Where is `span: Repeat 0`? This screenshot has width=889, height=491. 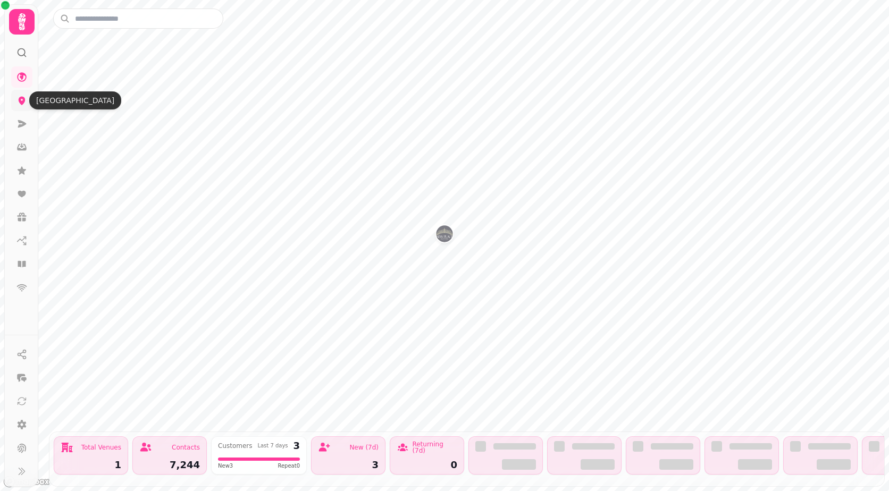 span: Repeat 0 is located at coordinates (289, 466).